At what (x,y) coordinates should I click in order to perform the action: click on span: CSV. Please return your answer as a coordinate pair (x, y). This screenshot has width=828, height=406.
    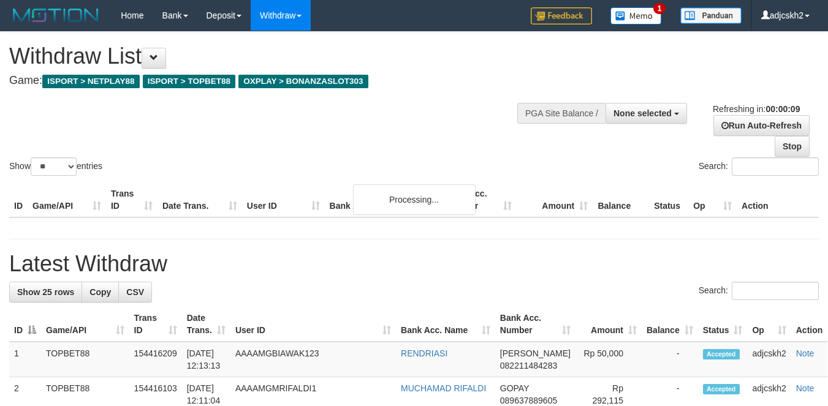
    Looking at the image, I should click on (135, 292).